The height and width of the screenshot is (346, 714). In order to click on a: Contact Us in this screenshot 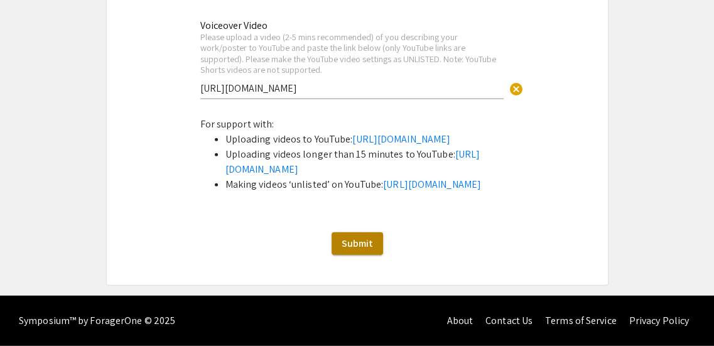, I will do `click(509, 320)`.